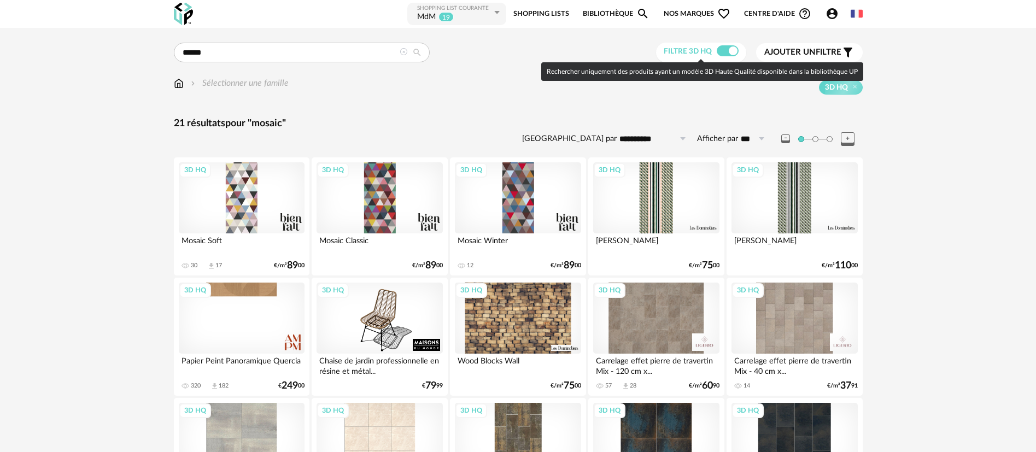 The image size is (1036, 452). Describe the element at coordinates (656, 365) in the screenshot. I see `div: Carrelage effet pierre de travertin Mix - 120 cm x...` at that location.